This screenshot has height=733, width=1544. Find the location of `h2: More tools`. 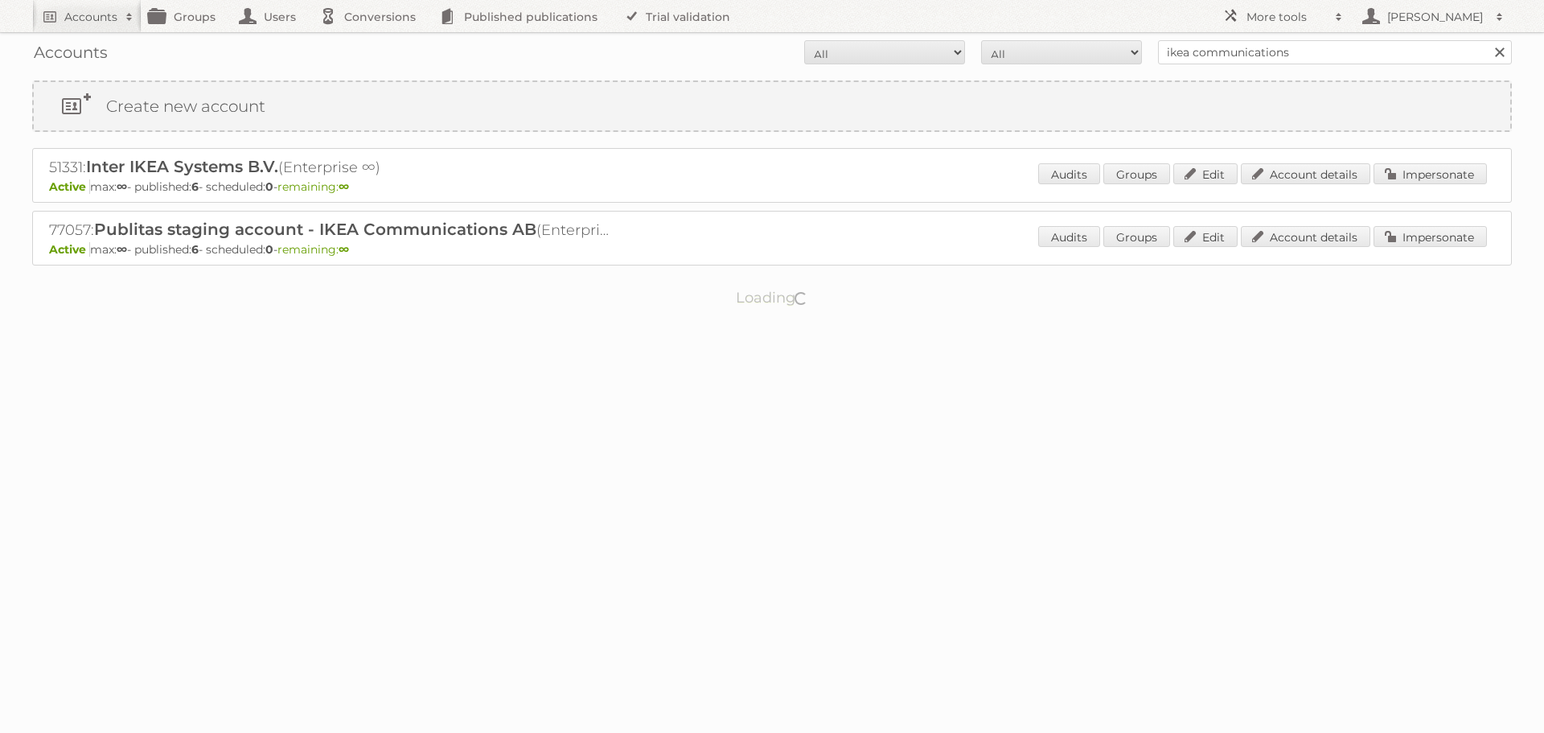

h2: More tools is located at coordinates (1287, 17).